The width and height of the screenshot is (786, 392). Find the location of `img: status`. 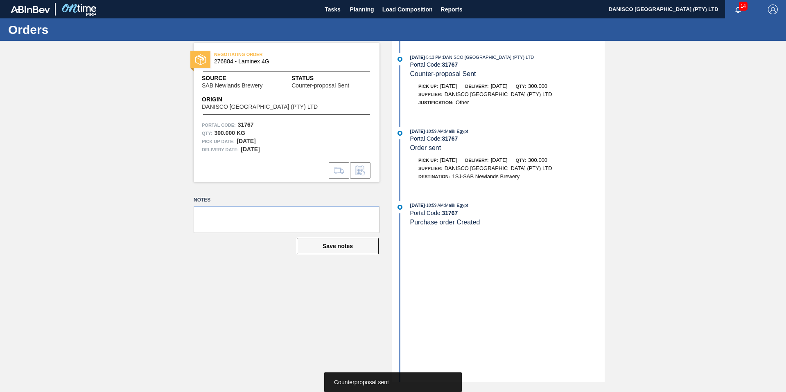

img: status is located at coordinates (201, 60).